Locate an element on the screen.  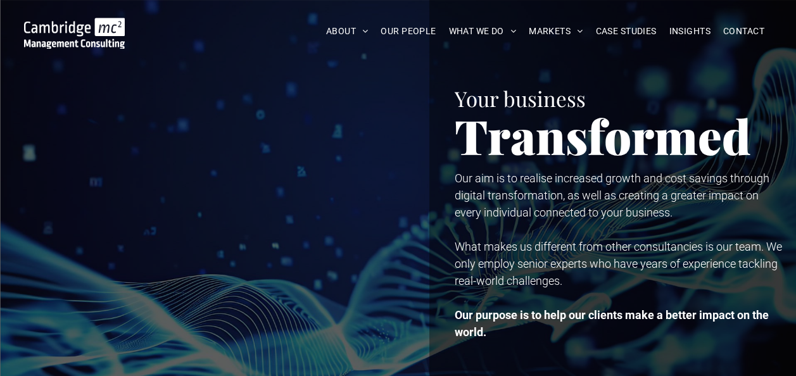
a: OUR PEOPLE is located at coordinates (408, 31).